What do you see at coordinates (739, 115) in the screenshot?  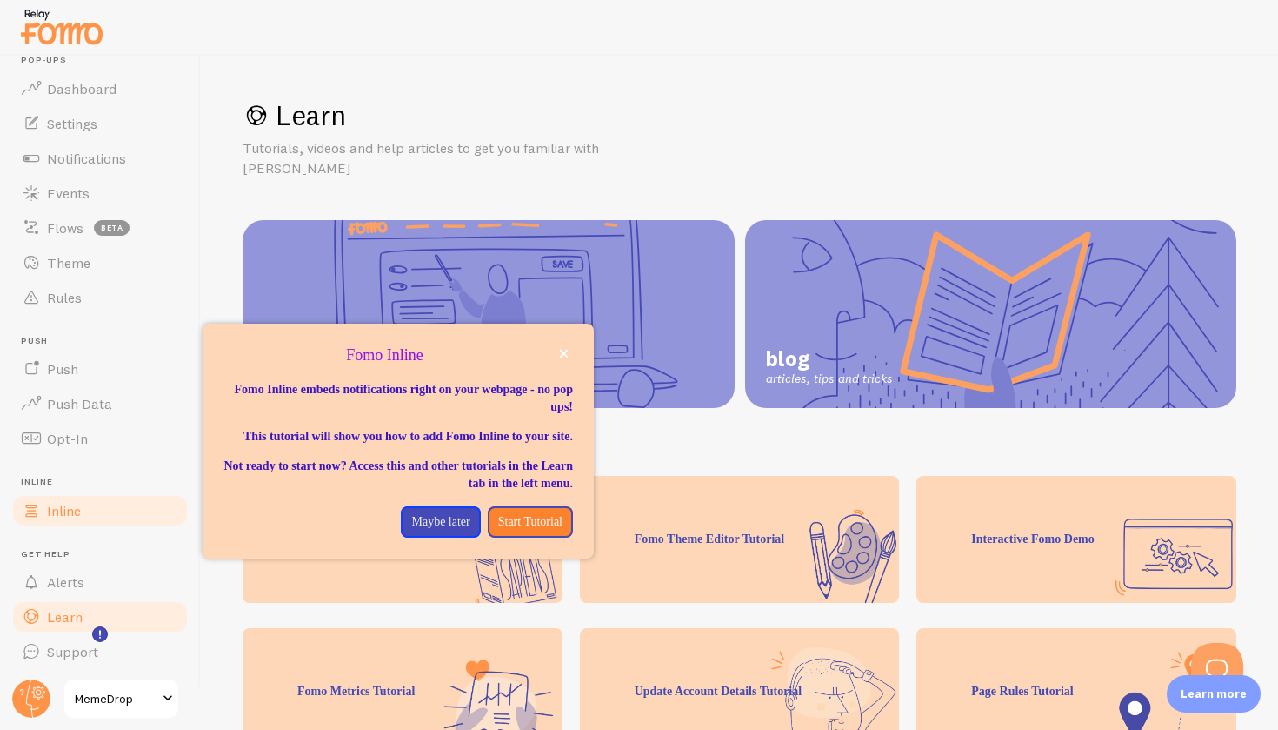 I see `h1: Learn` at bounding box center [739, 115].